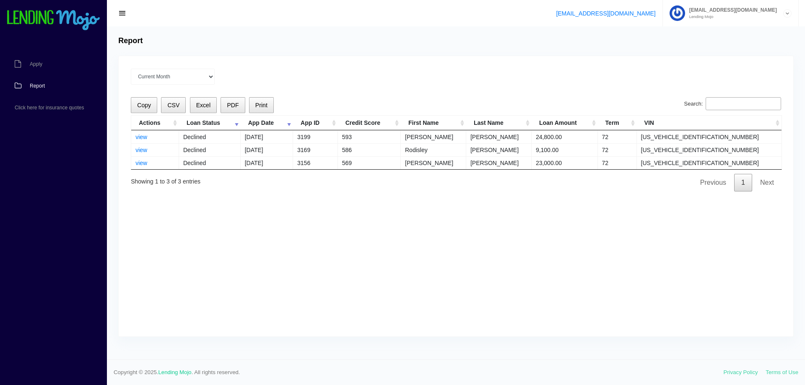 This screenshot has height=385, width=805. I want to click on a: Next, so click(767, 183).